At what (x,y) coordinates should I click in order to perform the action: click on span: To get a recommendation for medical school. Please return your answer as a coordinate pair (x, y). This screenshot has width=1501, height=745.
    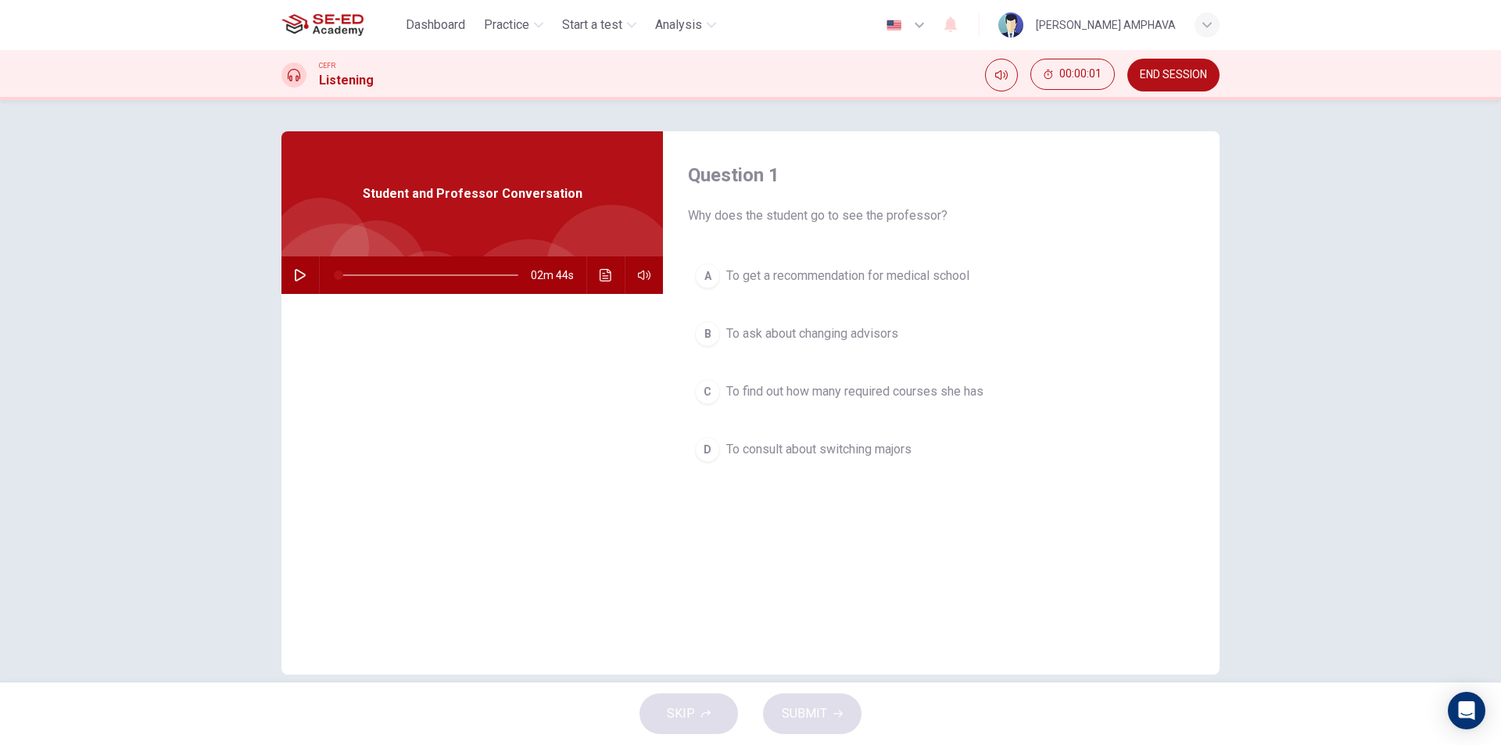
    Looking at the image, I should click on (848, 276).